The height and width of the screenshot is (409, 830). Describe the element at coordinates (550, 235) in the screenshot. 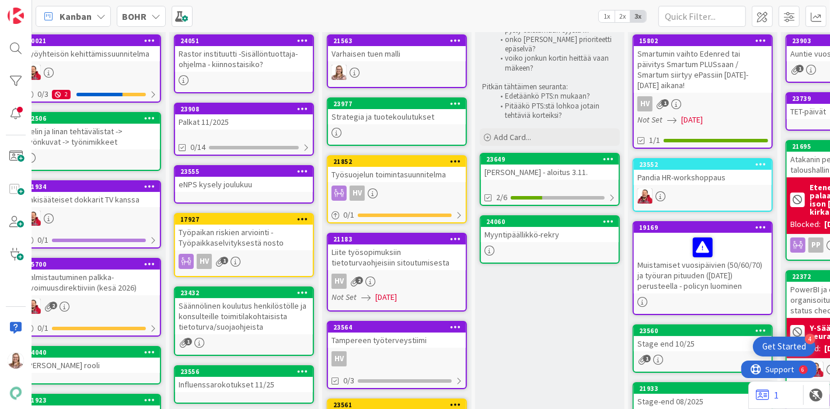

I see `div: Myyntipäällikkö-rekry` at that location.